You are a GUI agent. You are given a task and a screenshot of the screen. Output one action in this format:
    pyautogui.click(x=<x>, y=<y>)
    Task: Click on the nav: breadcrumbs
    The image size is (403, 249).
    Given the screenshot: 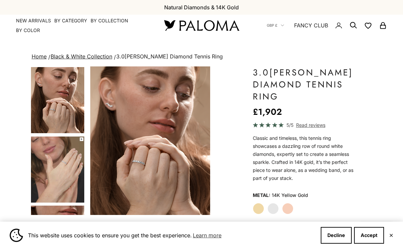 What is the action you would take?
    pyautogui.click(x=202, y=57)
    